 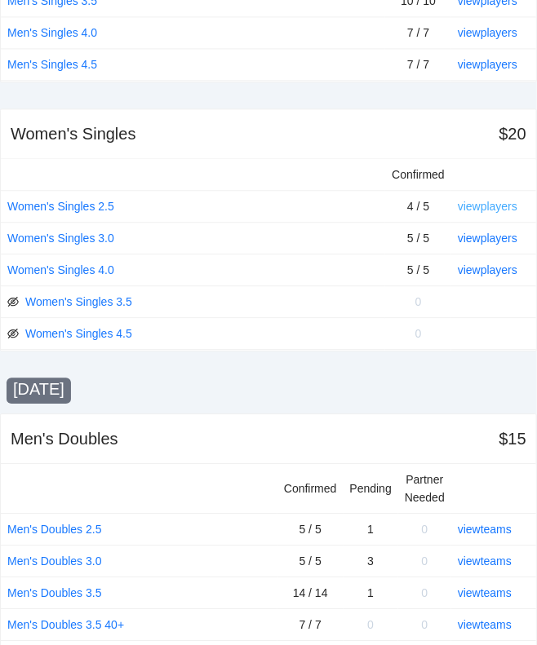 I want to click on div: Confirmed, so click(x=310, y=489).